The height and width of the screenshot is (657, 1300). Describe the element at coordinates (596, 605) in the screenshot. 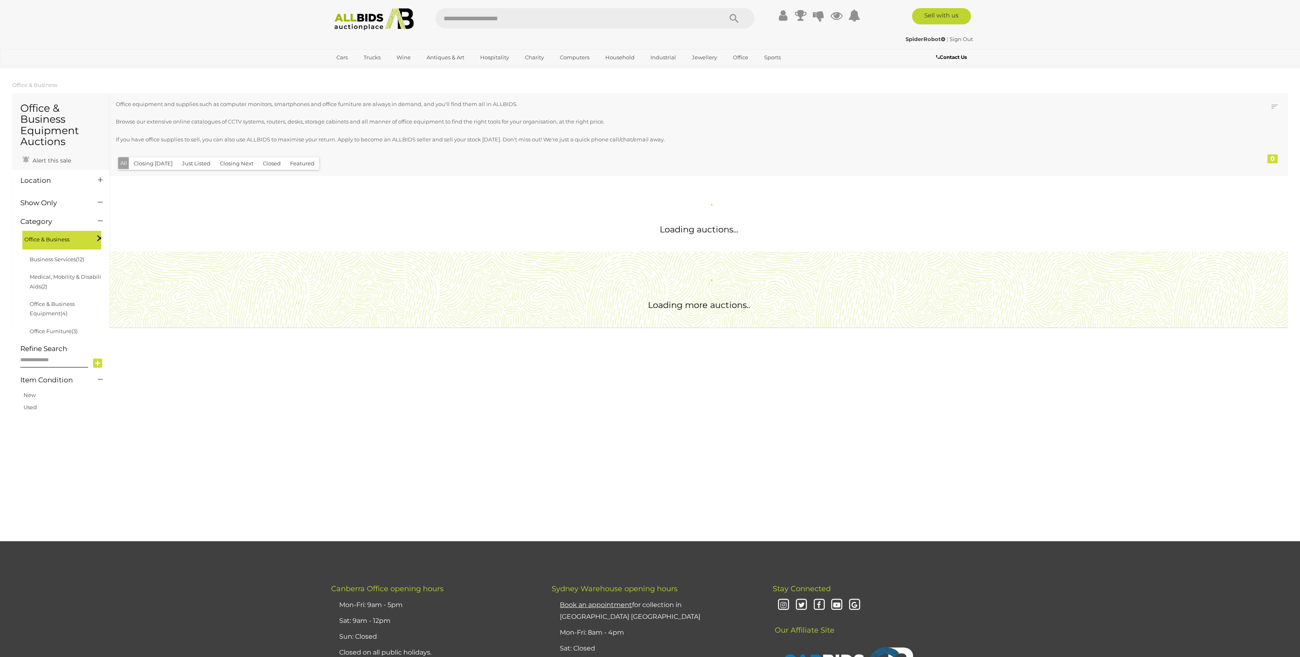

I see `u: Book an appointment` at that location.